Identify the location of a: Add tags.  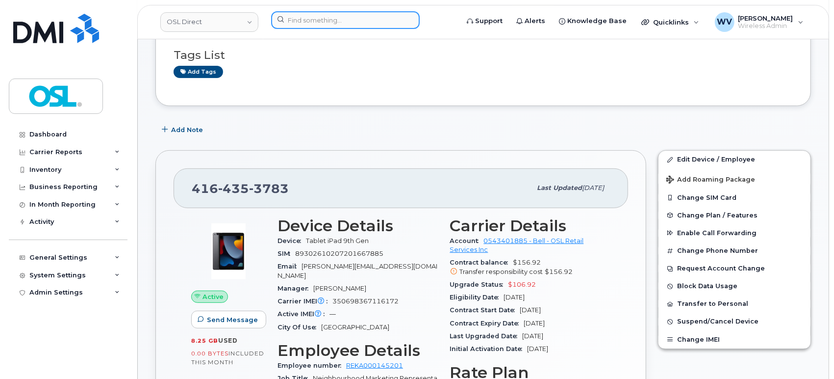
(198, 72).